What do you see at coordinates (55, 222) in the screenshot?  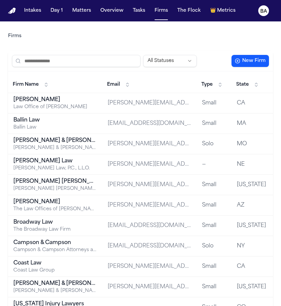 I see `div: Broadway Law` at bounding box center [55, 222].